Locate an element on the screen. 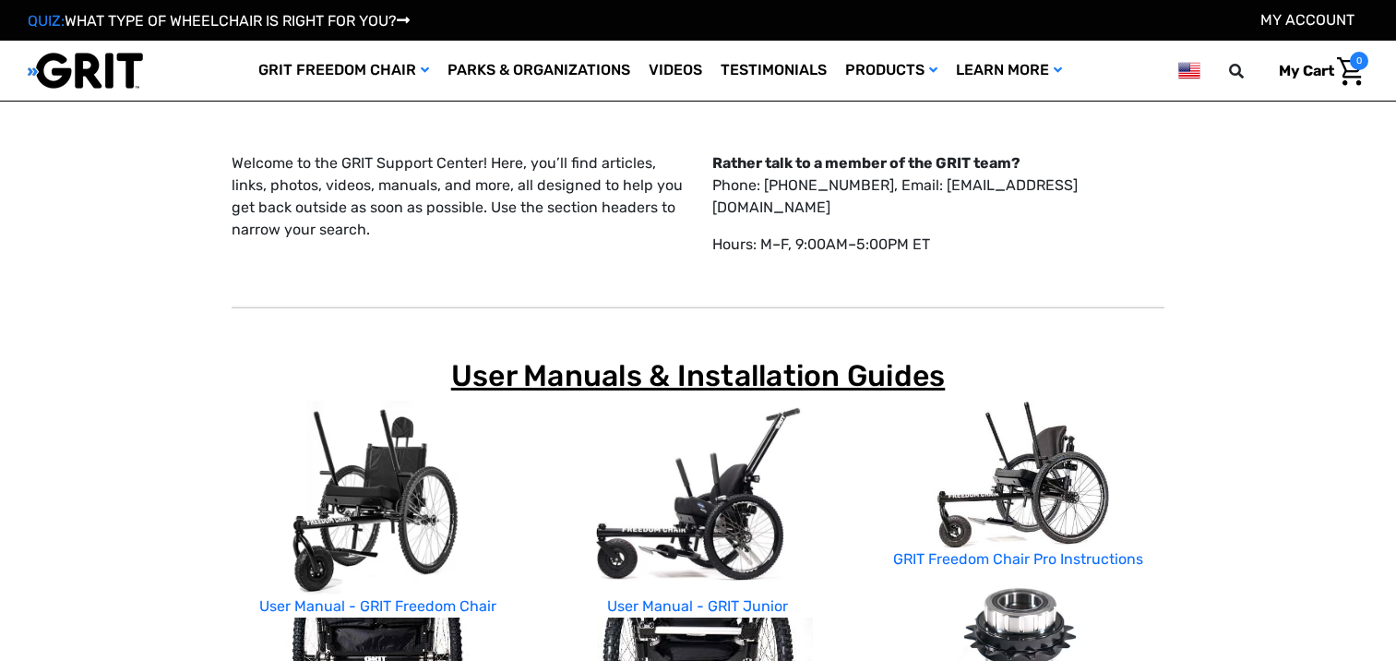 The image size is (1396, 661). a: Parks & Organizations is located at coordinates (539, 70).